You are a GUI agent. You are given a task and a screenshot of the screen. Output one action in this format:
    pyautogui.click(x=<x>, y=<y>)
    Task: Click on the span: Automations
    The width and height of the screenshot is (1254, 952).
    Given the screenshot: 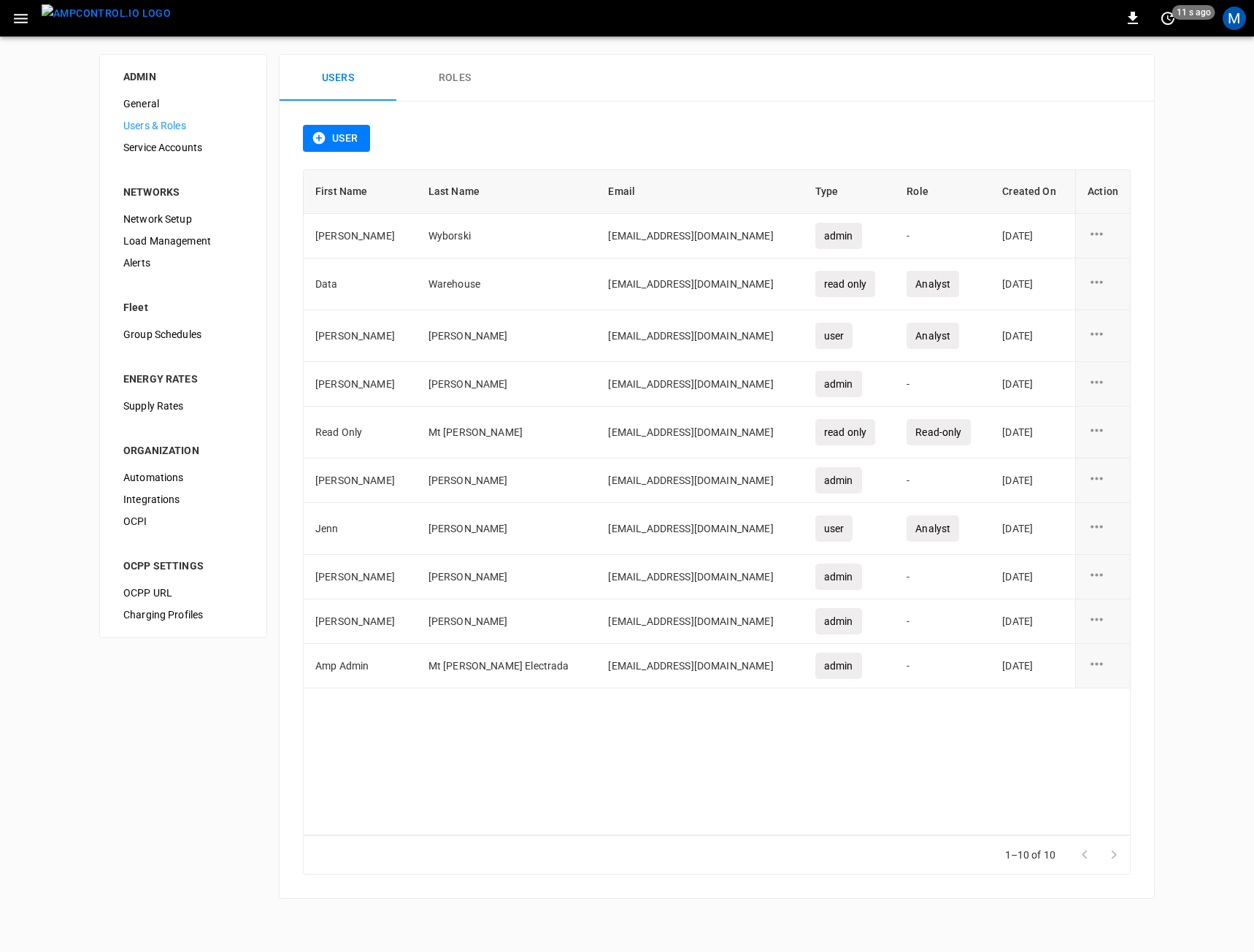 What is the action you would take?
    pyautogui.click(x=183, y=478)
    